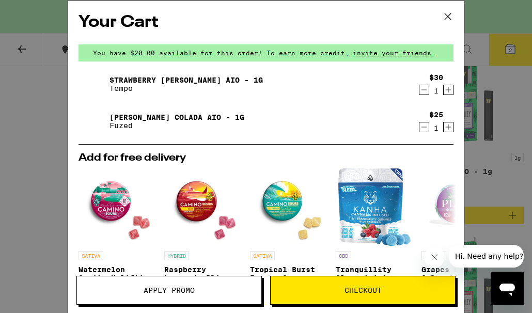  Describe the element at coordinates (434, 256) in the screenshot. I see `p: INDICA` at that location.